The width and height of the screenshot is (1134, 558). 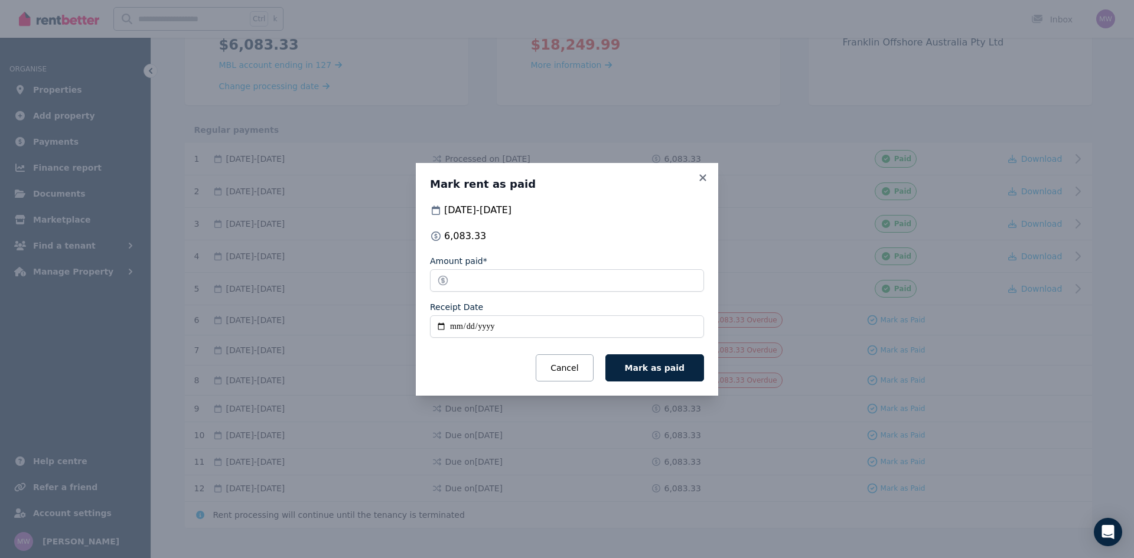 I want to click on button: Mark as paid, so click(x=654, y=368).